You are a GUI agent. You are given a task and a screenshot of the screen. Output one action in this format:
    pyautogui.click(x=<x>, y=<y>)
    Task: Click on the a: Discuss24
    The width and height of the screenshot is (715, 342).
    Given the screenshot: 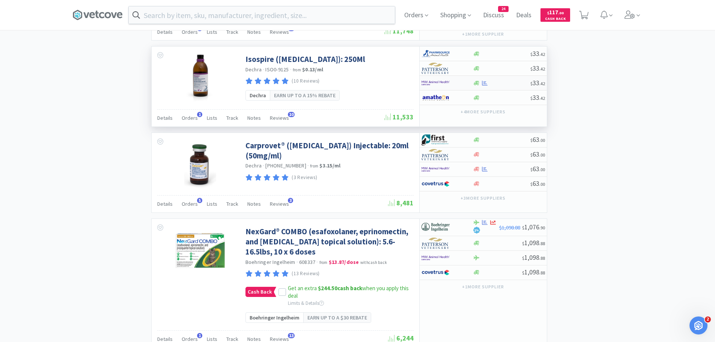 What is the action you would take?
    pyautogui.click(x=493, y=15)
    